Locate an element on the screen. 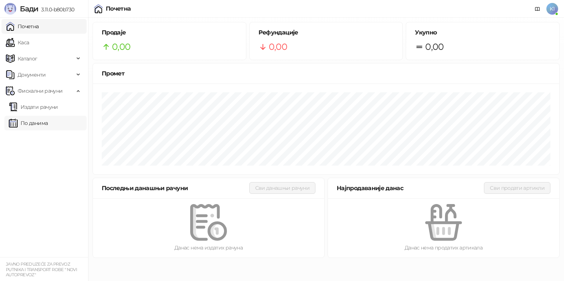 This screenshot has height=281, width=564. a: Почетна is located at coordinates (22, 26).